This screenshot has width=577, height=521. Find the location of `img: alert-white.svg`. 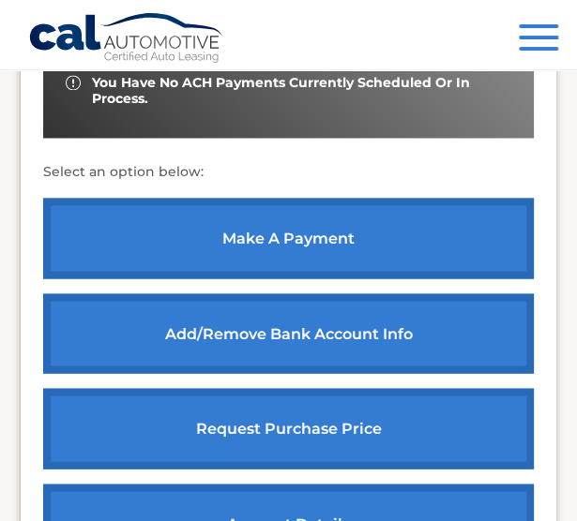

img: alert-white.svg is located at coordinates (73, 82).